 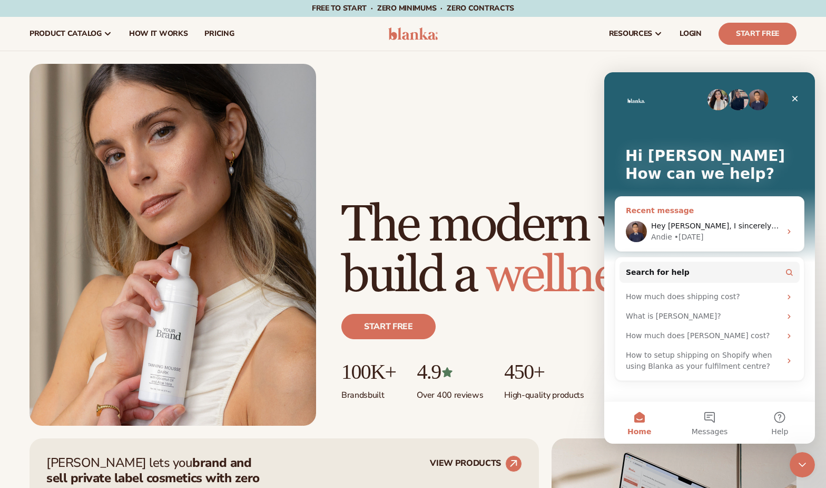 I want to click on a: How It Works, so click(x=159, y=34).